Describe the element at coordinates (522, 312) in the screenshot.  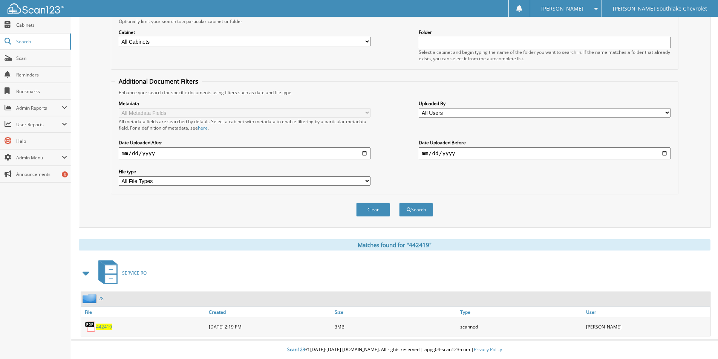
I see `a: Type` at that location.